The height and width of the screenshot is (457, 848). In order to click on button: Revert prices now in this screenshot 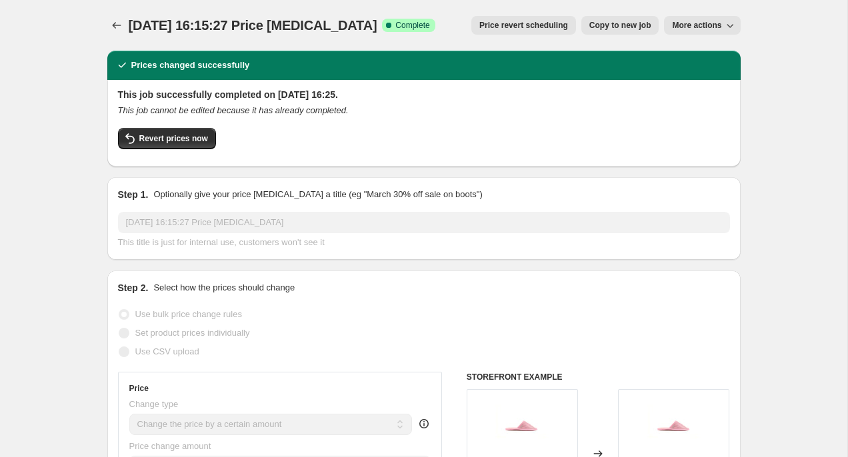, I will do `click(167, 139)`.